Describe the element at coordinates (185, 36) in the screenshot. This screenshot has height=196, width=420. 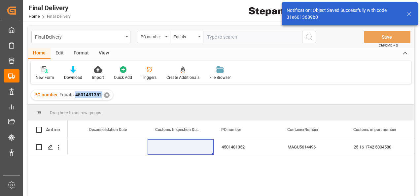
I see `div: Equals` at that location.